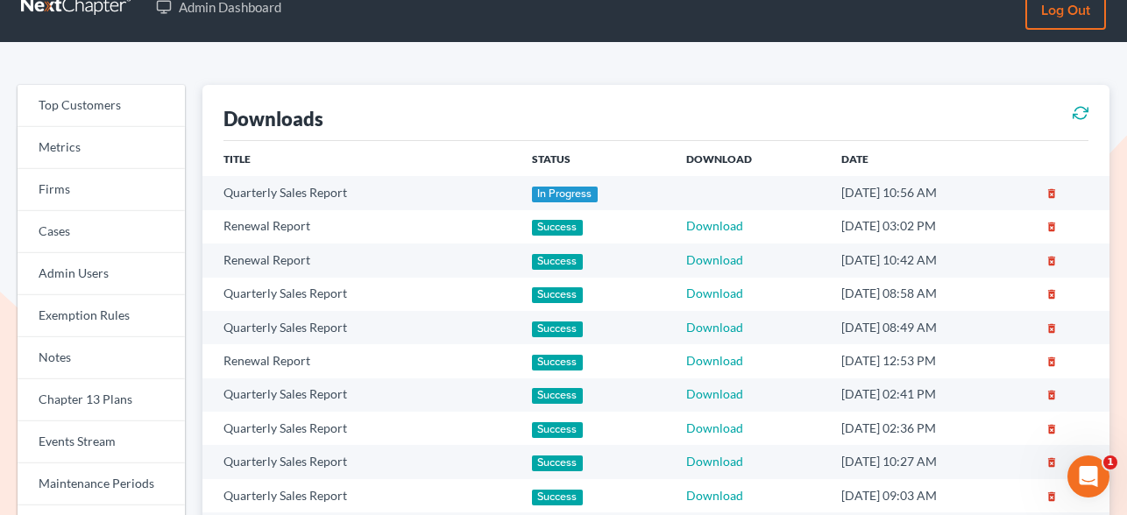 The image size is (1127, 515). Describe the element at coordinates (101, 106) in the screenshot. I see `a: Top Customers` at that location.